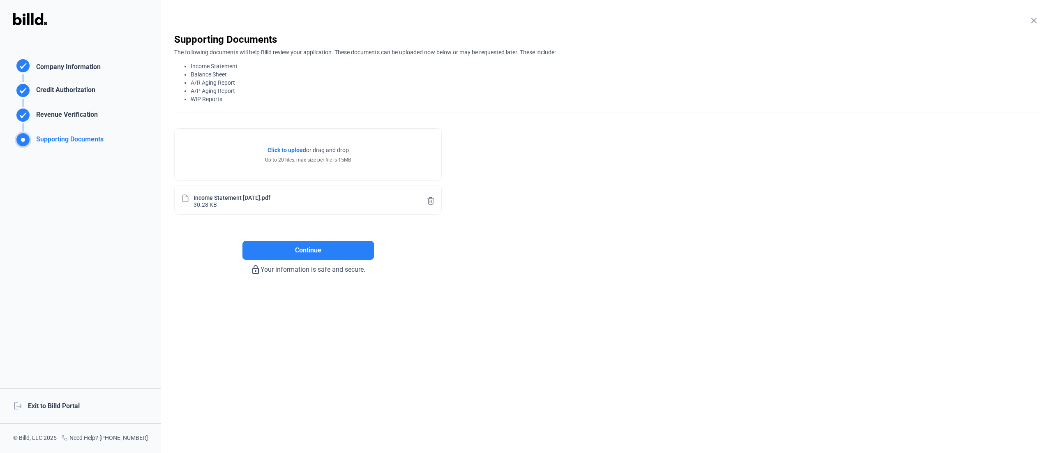  I want to click on div: 30.28 KB, so click(205, 204).